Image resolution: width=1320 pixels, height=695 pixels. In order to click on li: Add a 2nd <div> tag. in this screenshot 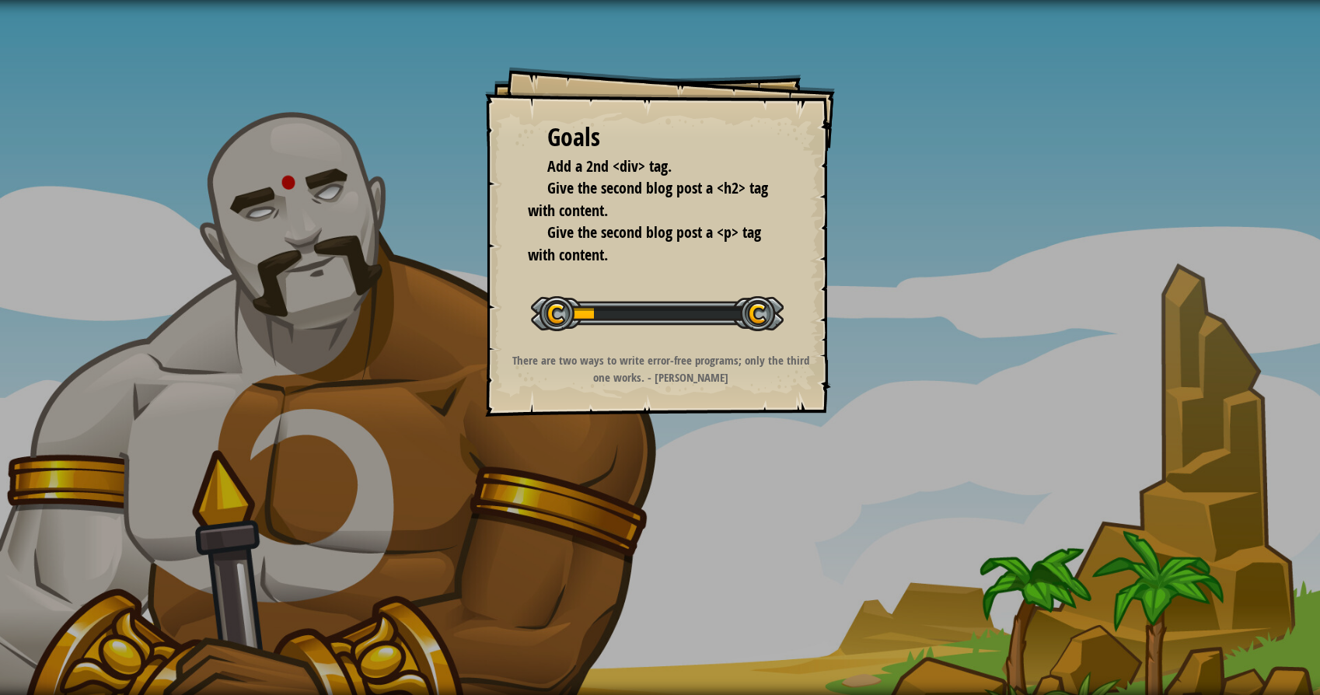, I will do `click(649, 166)`.